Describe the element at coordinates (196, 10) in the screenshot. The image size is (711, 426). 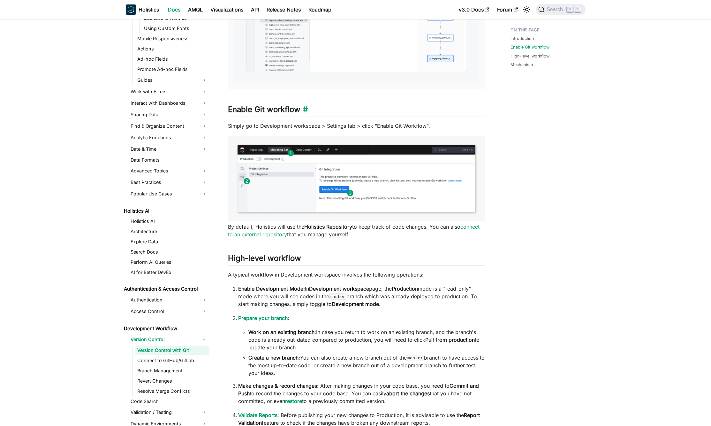
I see `a: AMQL` at that location.